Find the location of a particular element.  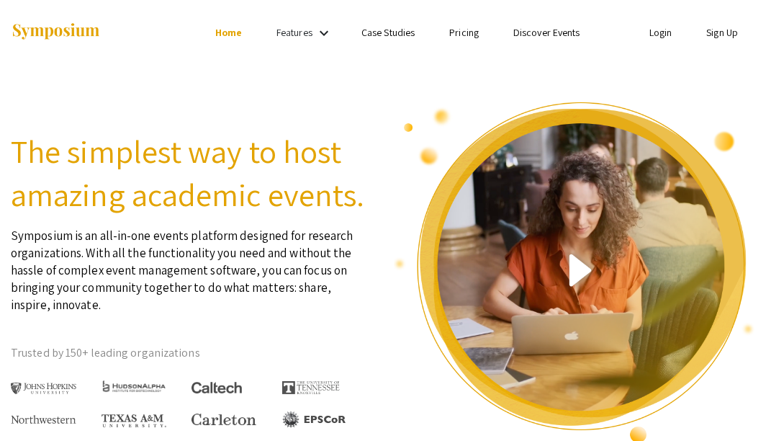

img: Carleton is located at coordinates (224, 419).